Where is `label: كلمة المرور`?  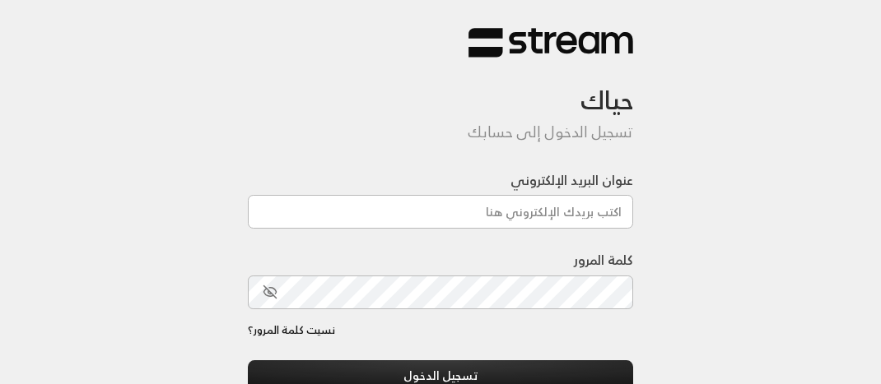 label: كلمة المرور is located at coordinates (603, 260).